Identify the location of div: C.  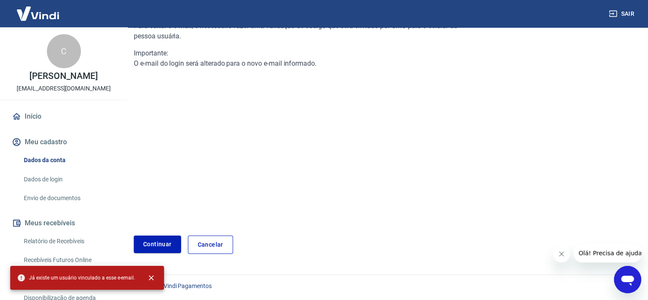
(64, 51).